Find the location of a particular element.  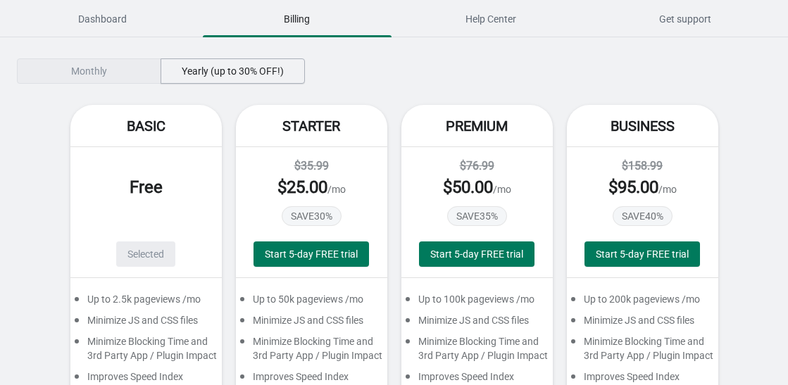

span: $ 50.00 is located at coordinates (468, 187).